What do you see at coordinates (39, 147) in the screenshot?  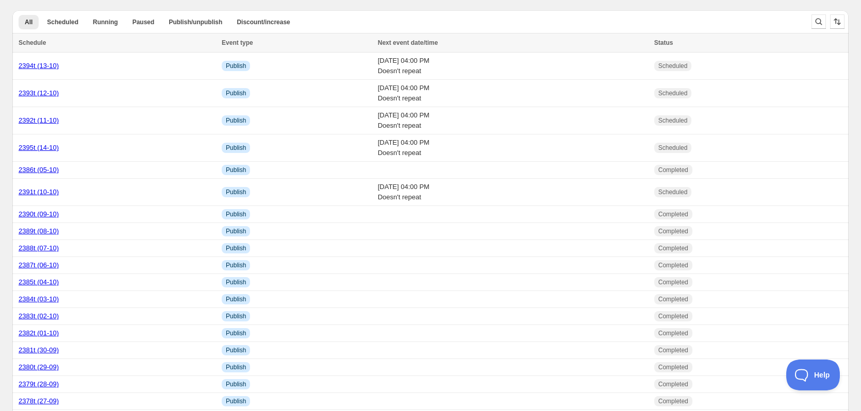 I see `a: 2395t (14-10)` at bounding box center [39, 147].